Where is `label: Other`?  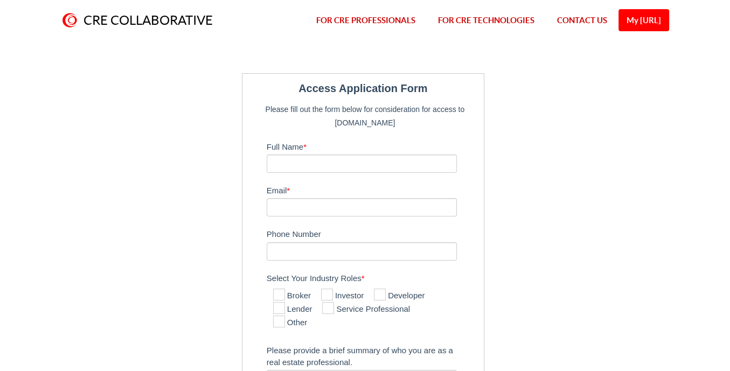
label: Other is located at coordinates (290, 323).